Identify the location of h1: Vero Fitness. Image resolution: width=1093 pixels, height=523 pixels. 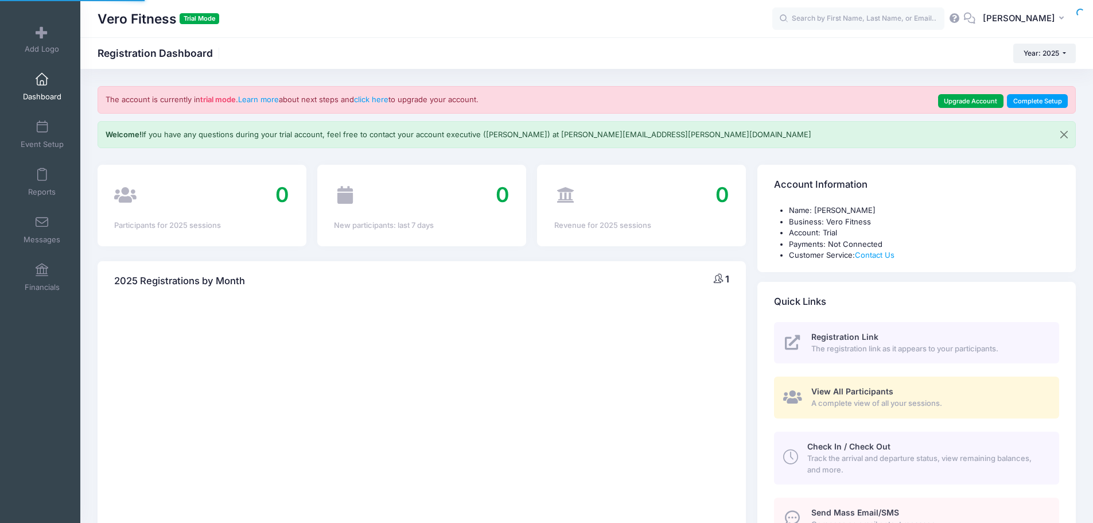
(158, 19).